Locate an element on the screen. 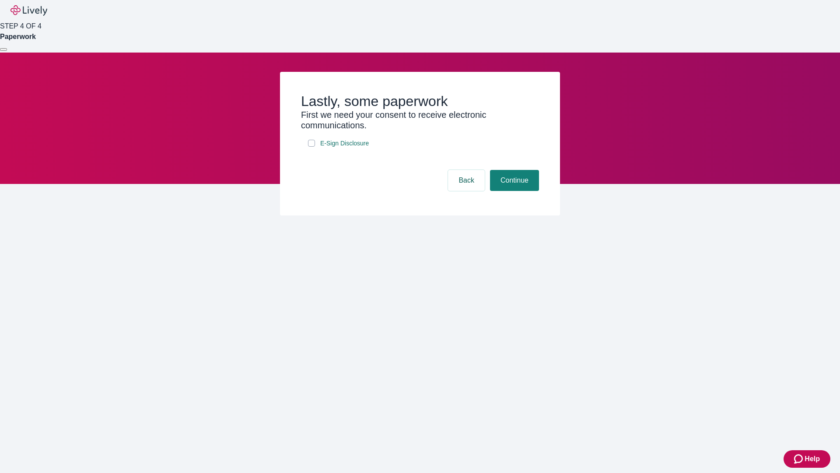  img: Lively is located at coordinates (29, 11).